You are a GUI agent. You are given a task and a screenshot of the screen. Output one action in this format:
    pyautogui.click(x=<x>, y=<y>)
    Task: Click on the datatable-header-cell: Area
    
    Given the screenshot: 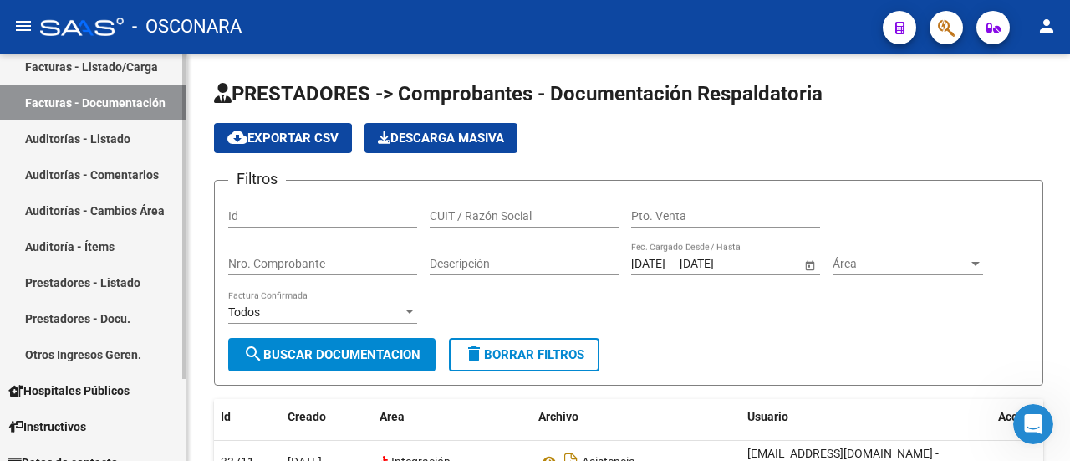 What is the action you would take?
    pyautogui.click(x=452, y=416)
    